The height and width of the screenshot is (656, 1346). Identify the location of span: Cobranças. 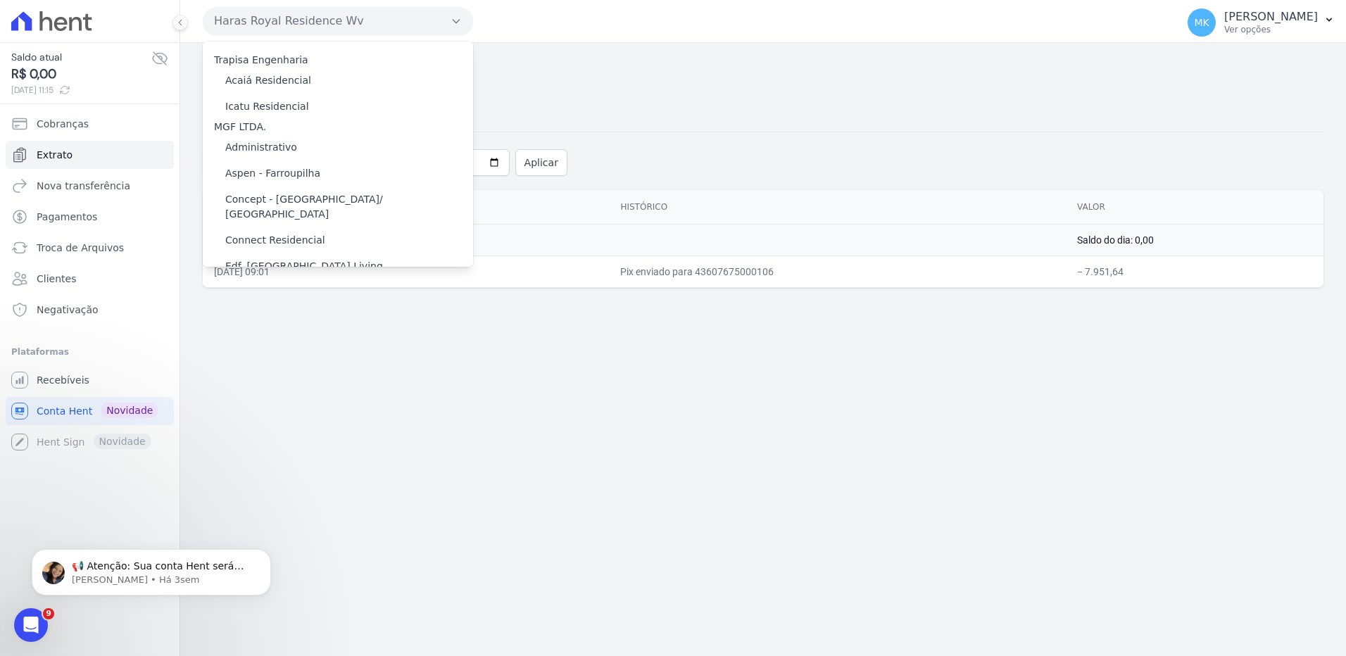
(63, 124).